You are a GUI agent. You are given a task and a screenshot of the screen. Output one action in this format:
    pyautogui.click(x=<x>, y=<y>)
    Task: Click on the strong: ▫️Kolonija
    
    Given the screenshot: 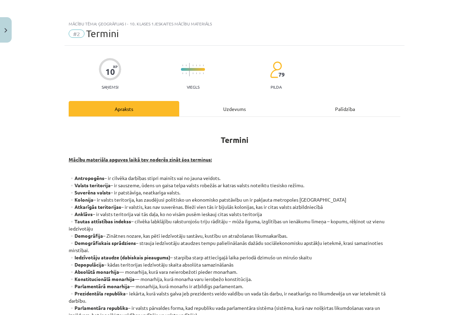 What is the action you would take?
    pyautogui.click(x=81, y=200)
    